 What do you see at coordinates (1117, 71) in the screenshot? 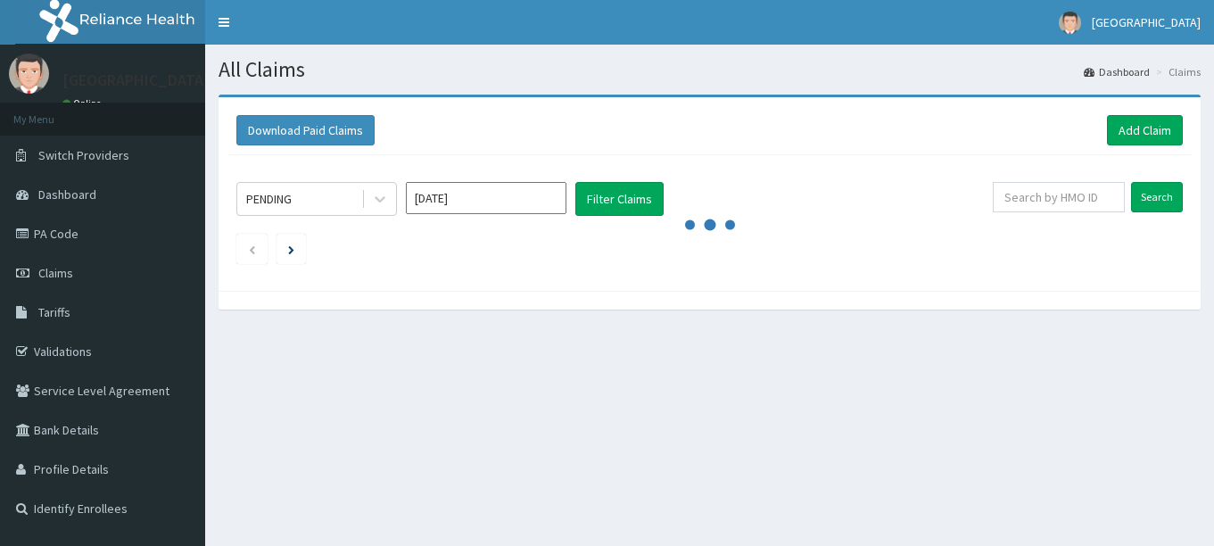
I see `a: Dashboard` at bounding box center [1117, 71].